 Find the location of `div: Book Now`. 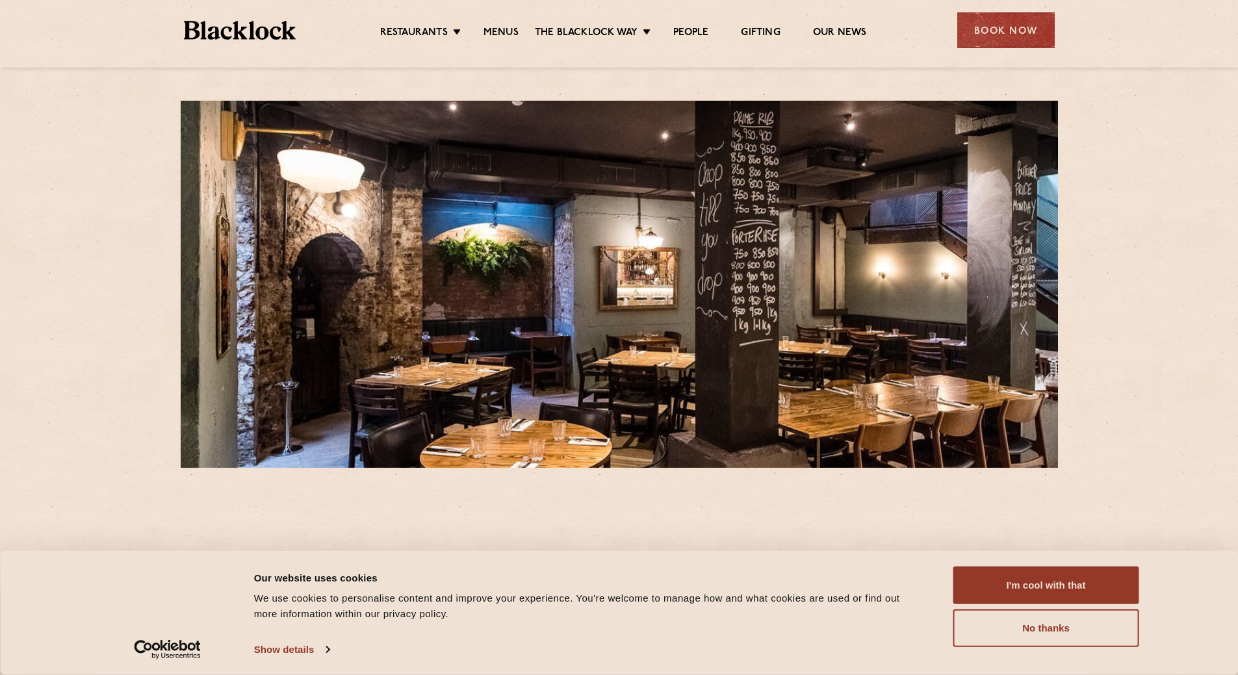

div: Book Now is located at coordinates (1006, 30).